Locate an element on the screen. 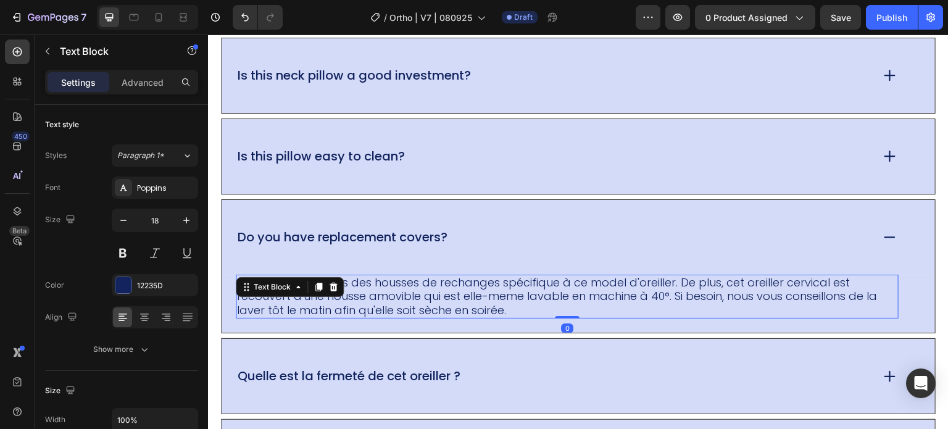 The width and height of the screenshot is (948, 429). p: Is this neck pillow a good investment? is located at coordinates (146, 41).